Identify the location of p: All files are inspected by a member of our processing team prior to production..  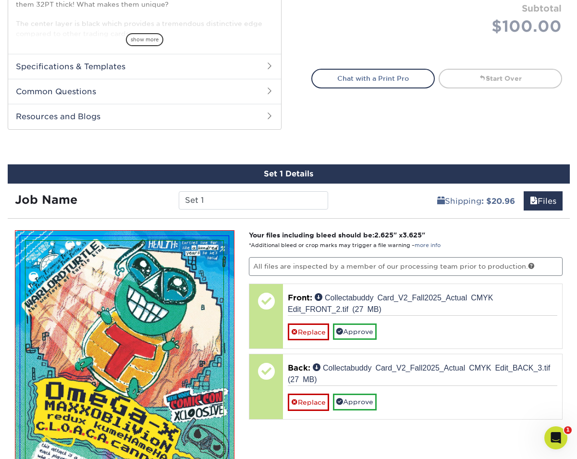
(406, 266).